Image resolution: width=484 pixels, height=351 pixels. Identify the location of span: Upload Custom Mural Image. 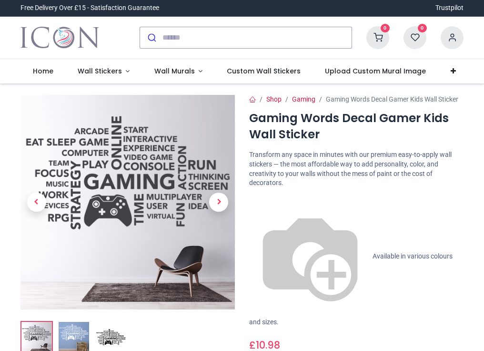
(376, 71).